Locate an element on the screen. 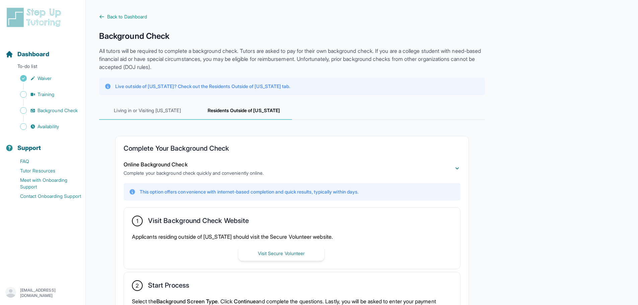 The width and height of the screenshot is (638, 305). nav: Tabs is located at coordinates (292, 111).